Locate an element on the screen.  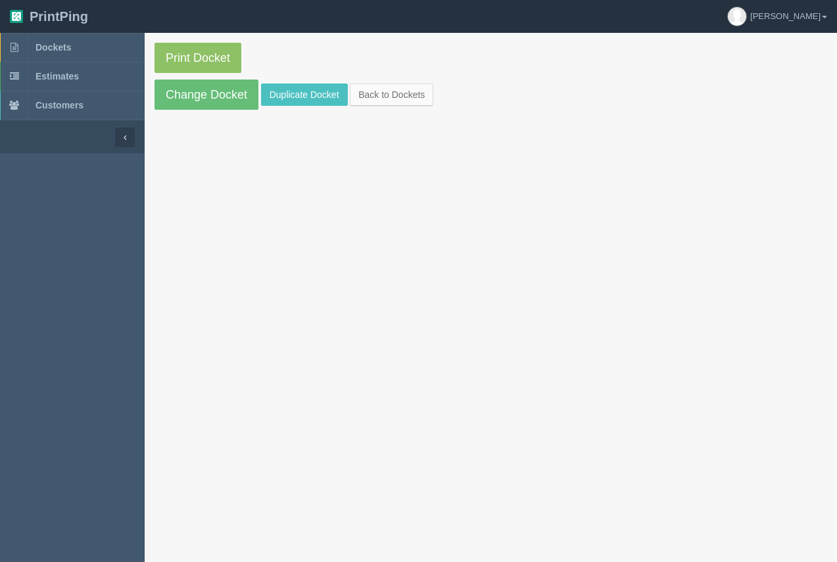
span: Dockets is located at coordinates (53, 47).